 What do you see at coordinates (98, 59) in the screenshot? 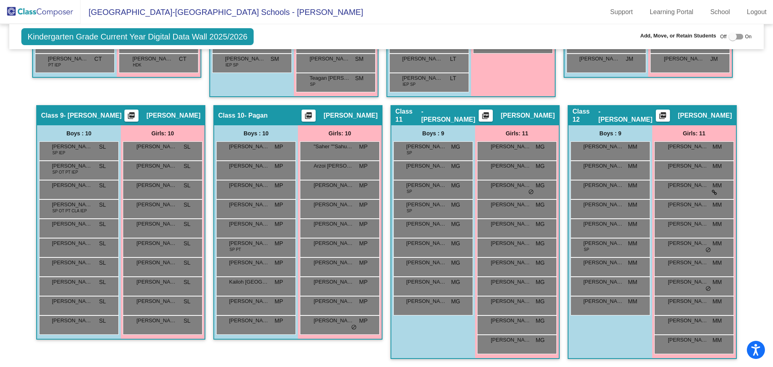
I see `span: CT` at bounding box center [98, 59].